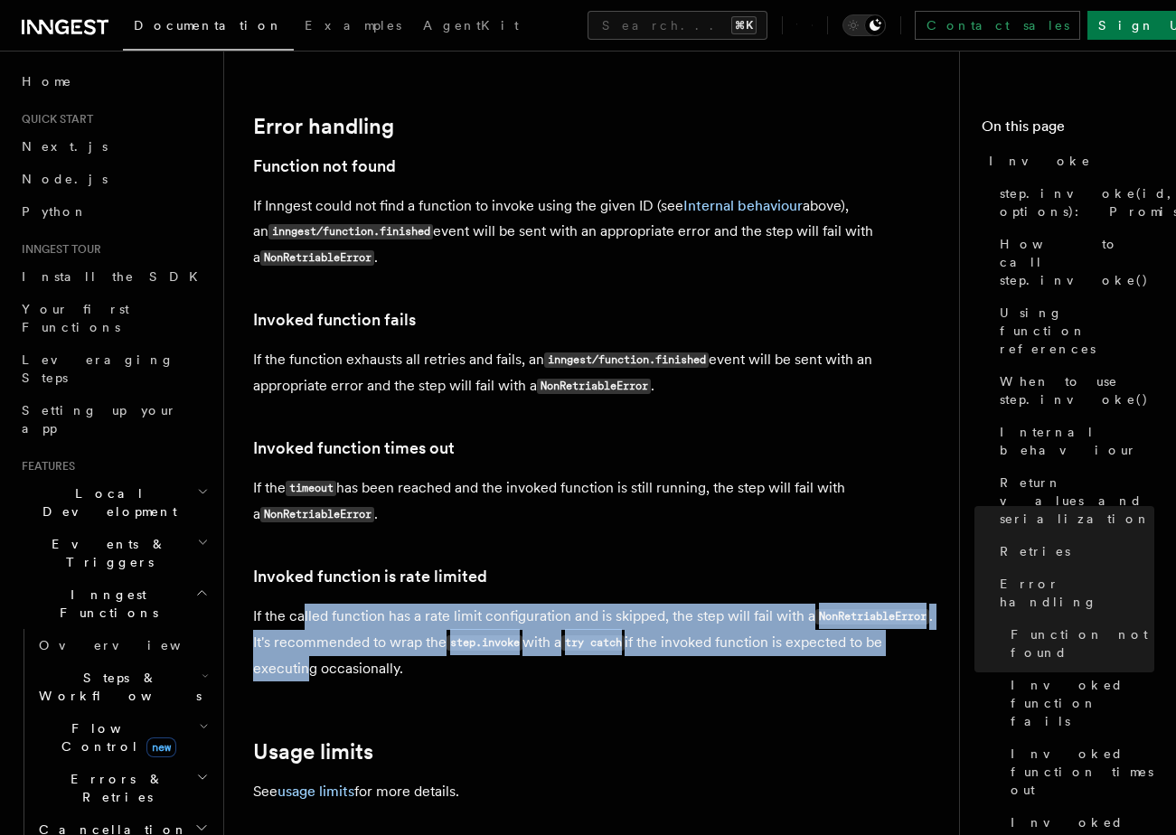  What do you see at coordinates (98, 369) in the screenshot?
I see `span: Leveraging Steps` at bounding box center [98, 369].